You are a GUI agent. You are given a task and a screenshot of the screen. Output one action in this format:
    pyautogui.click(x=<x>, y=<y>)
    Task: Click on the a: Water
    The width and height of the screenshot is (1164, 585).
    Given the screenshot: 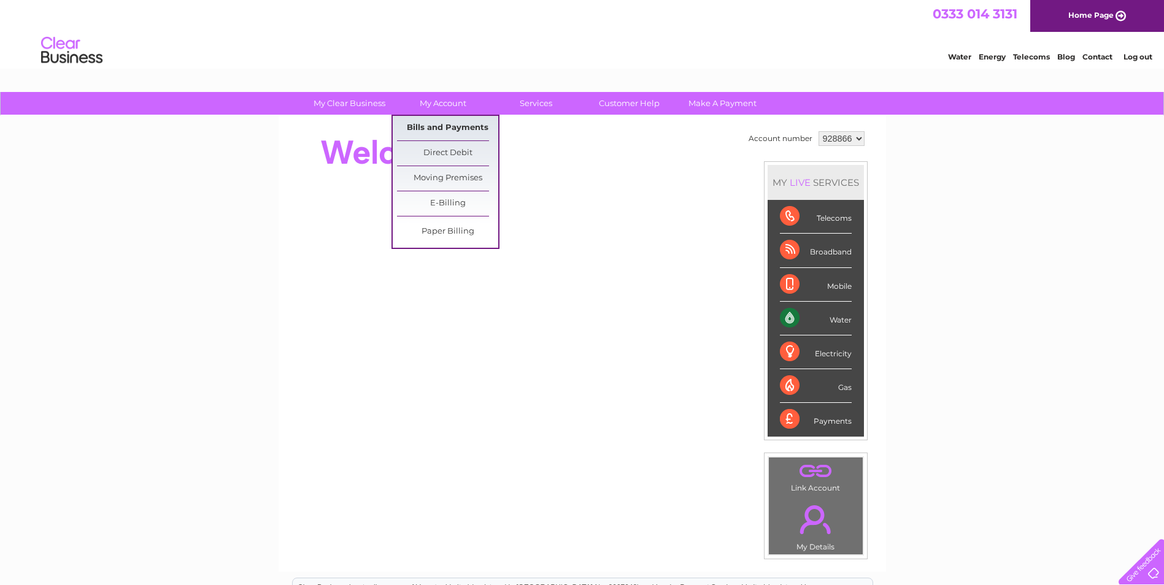 What is the action you would take?
    pyautogui.click(x=960, y=56)
    